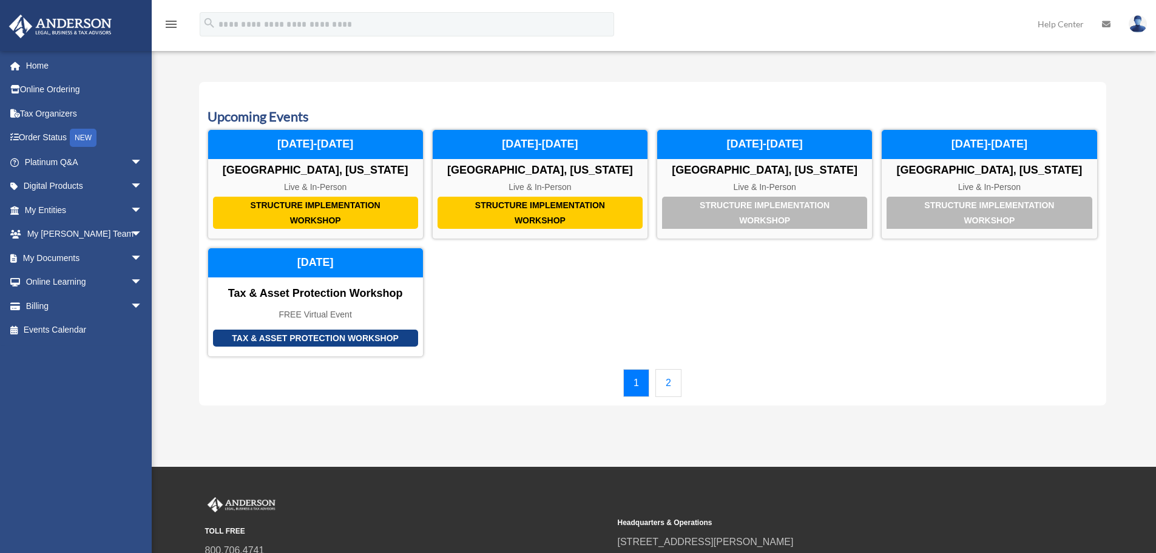 The height and width of the screenshot is (553, 1156). What do you see at coordinates (171, 26) in the screenshot?
I see `a: menu` at bounding box center [171, 26].